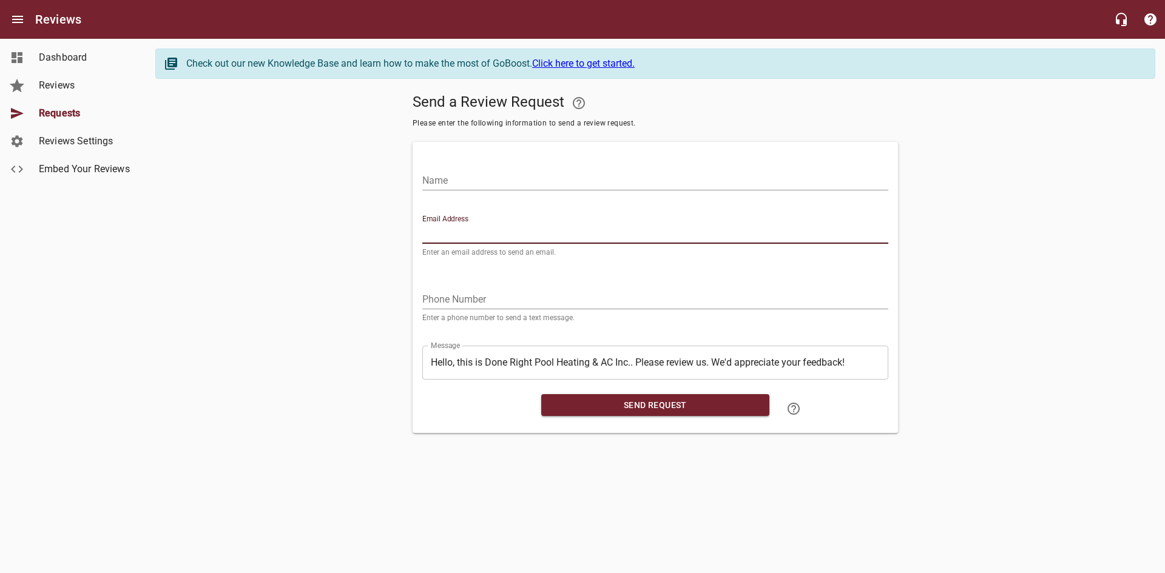  I want to click on span: Please enter the following information to send a review request., so click(655, 124).